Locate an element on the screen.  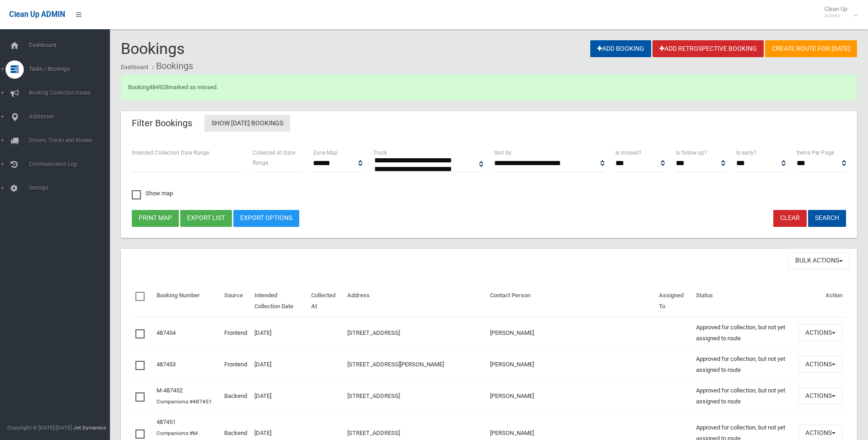
th: Assigned To is located at coordinates (673, 301).